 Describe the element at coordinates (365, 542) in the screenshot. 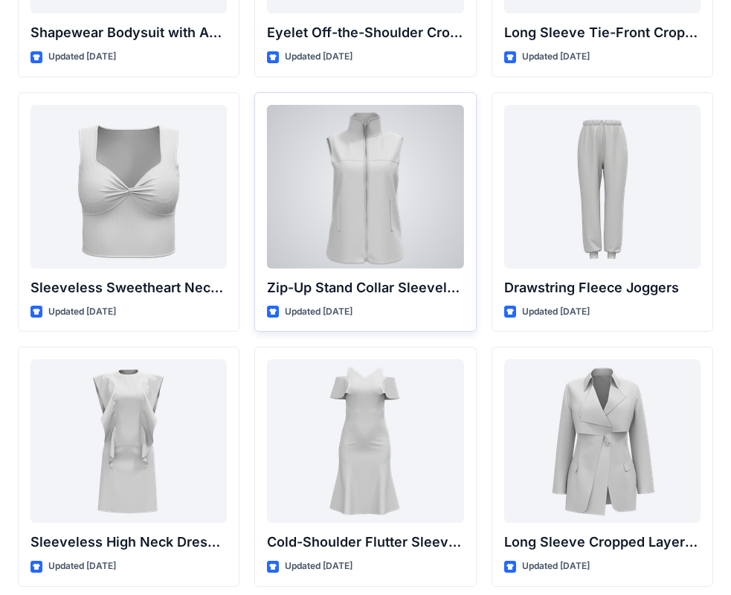

I see `p: Cold-Shoulder Flutter Sleeve Midi Dress` at that location.